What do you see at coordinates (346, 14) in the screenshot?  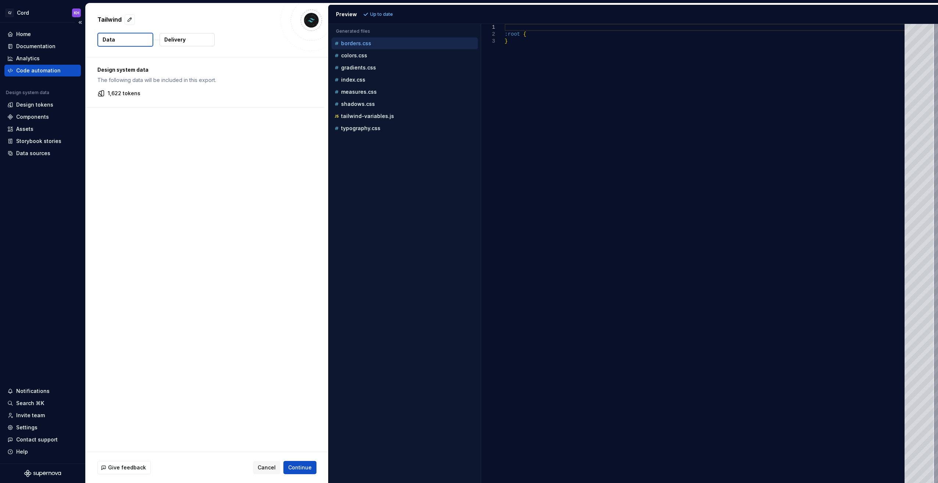 I see `div: Preview` at bounding box center [346, 14].